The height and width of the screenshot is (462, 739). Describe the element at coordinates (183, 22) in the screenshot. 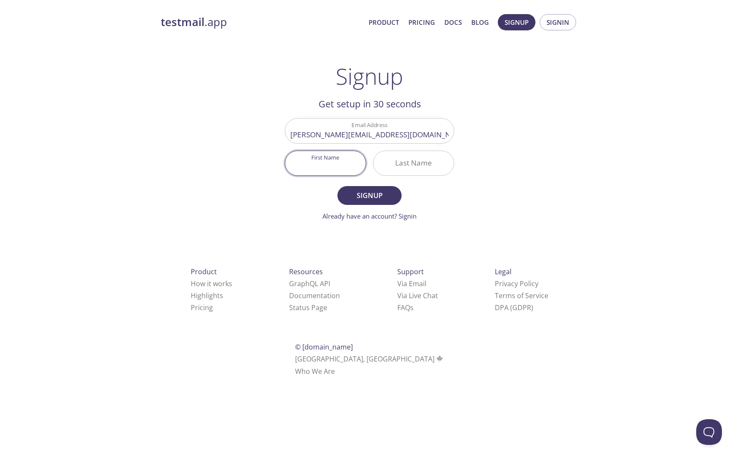

I see `strong: testmail` at that location.